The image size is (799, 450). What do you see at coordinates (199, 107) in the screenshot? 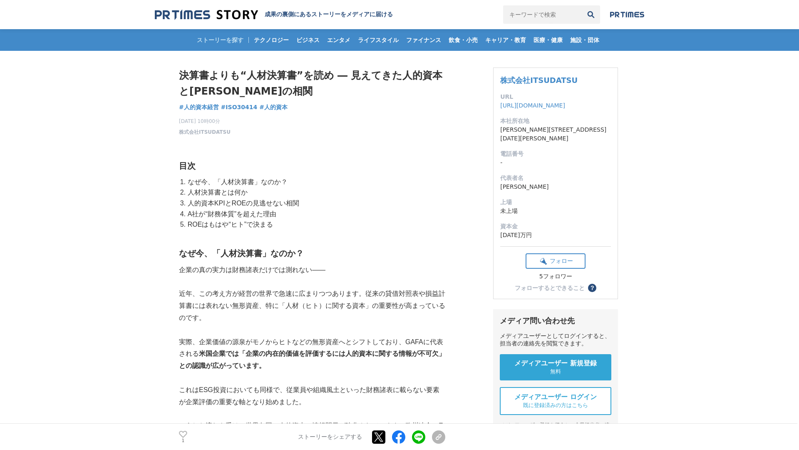
I see `a: #人的資本経営` at bounding box center [199, 107].